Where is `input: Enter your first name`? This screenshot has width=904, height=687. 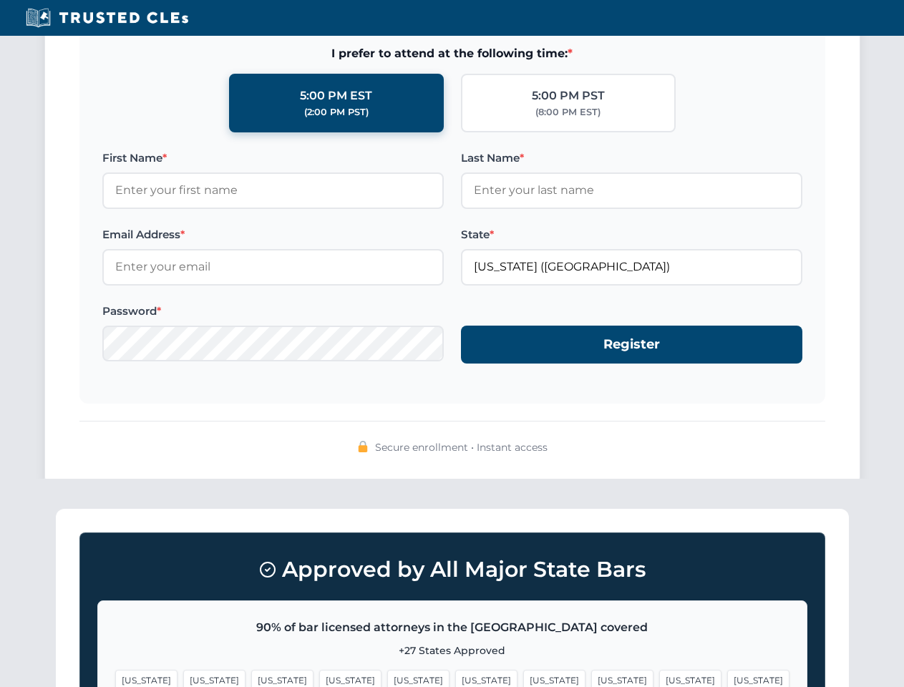
input: Enter your first name is located at coordinates (273, 190).